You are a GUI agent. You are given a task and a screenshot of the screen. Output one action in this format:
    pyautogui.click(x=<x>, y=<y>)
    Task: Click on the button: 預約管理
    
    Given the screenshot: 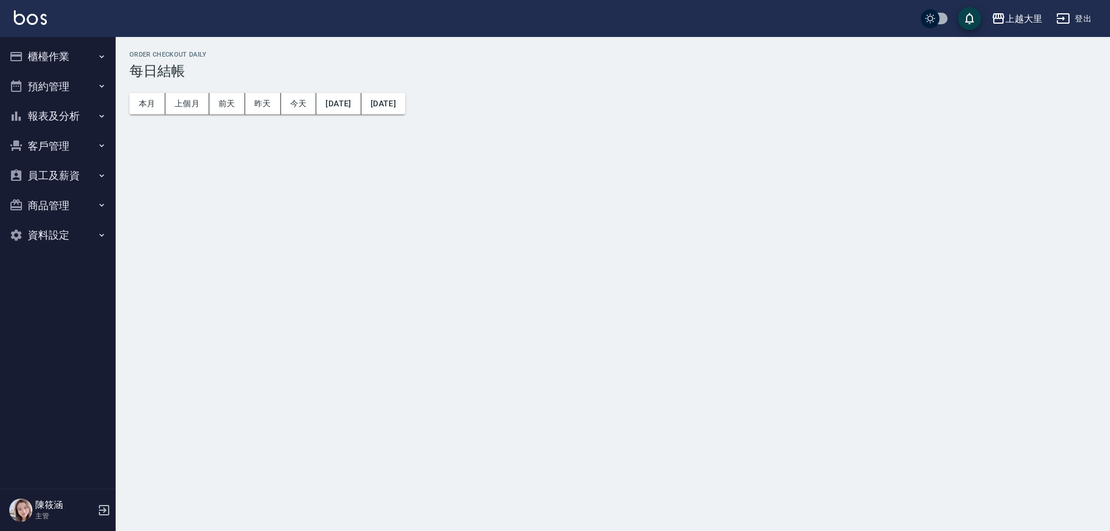 What is the action you would take?
    pyautogui.click(x=58, y=87)
    